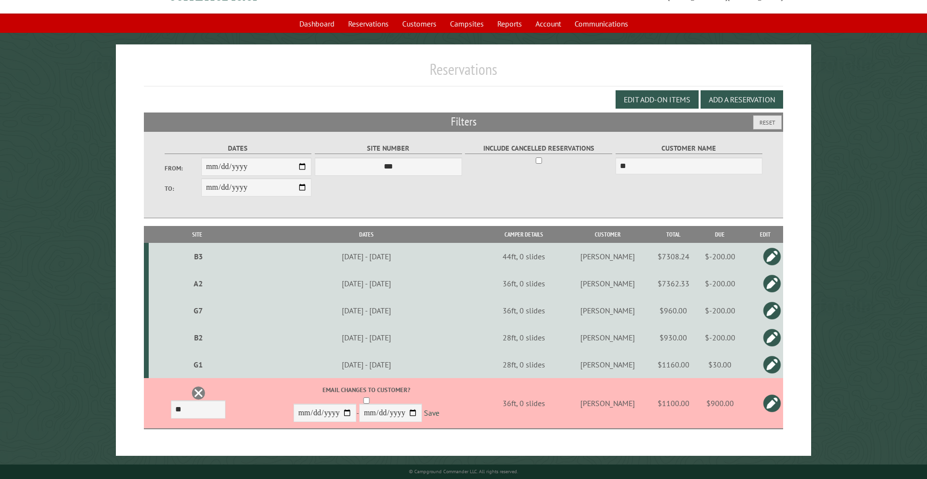 The width and height of the screenshot is (927, 479). I want to click on div: B3, so click(198, 256).